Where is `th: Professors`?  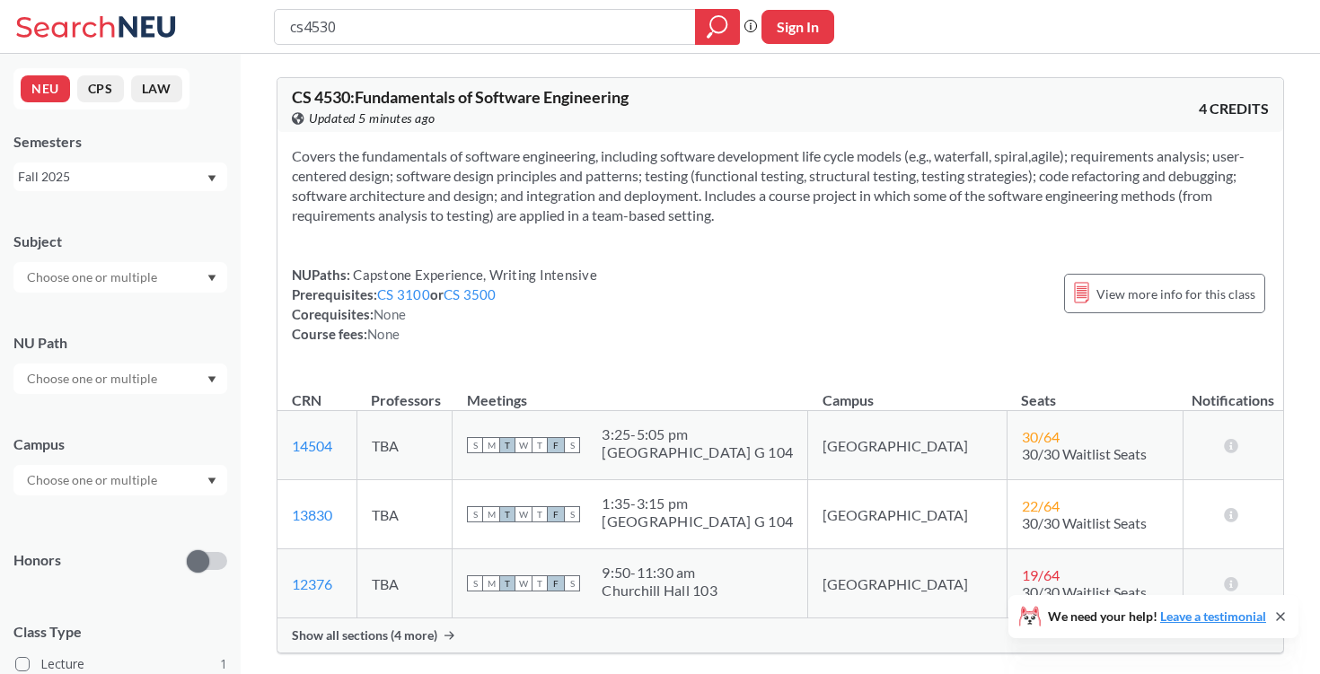
th: Professors is located at coordinates (404, 392).